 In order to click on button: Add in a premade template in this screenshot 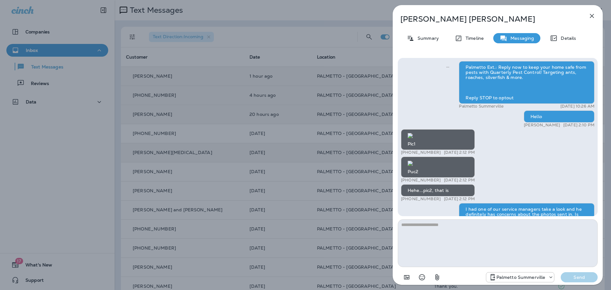, I will do `click(406, 277)`.